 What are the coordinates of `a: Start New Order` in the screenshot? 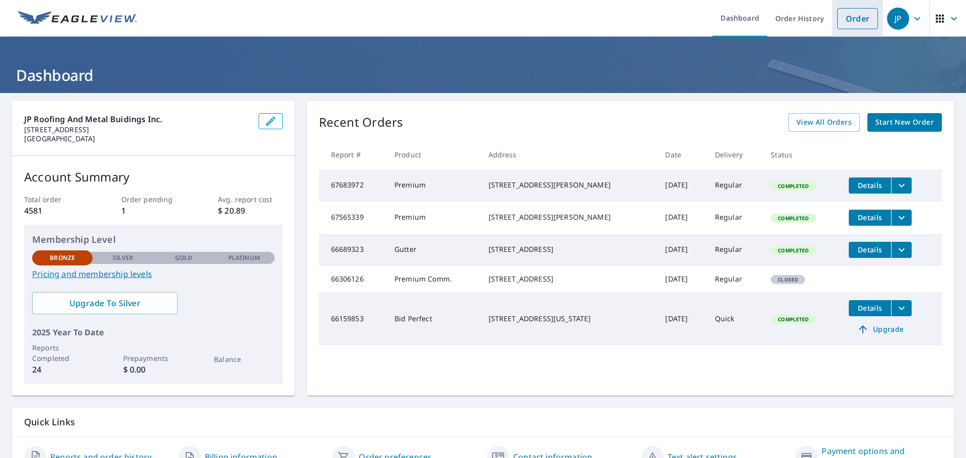 It's located at (904, 122).